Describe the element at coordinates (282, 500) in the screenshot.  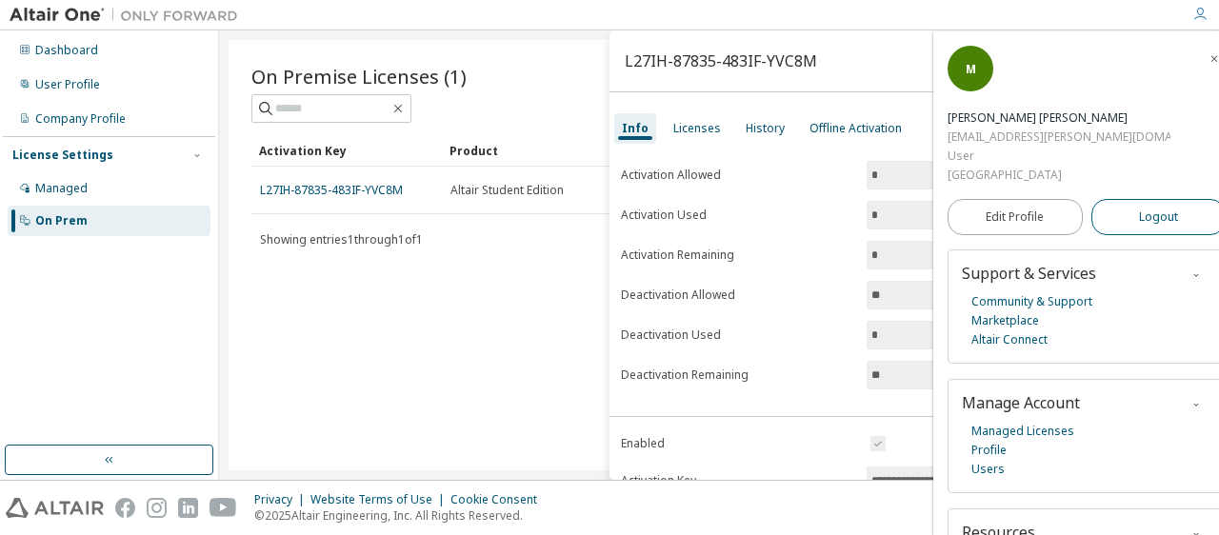
I see `div: Privacy` at that location.